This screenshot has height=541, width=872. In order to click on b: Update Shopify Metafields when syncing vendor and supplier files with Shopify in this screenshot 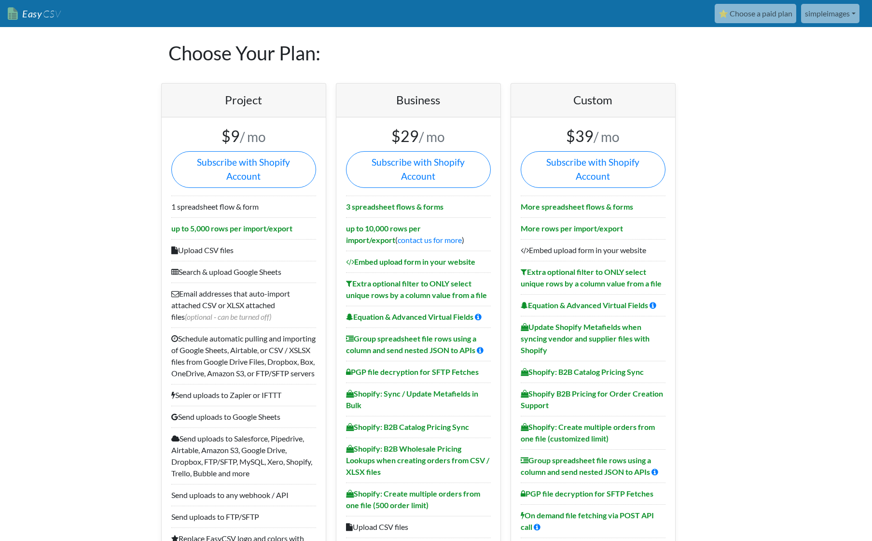, I will do `click(585, 338)`.